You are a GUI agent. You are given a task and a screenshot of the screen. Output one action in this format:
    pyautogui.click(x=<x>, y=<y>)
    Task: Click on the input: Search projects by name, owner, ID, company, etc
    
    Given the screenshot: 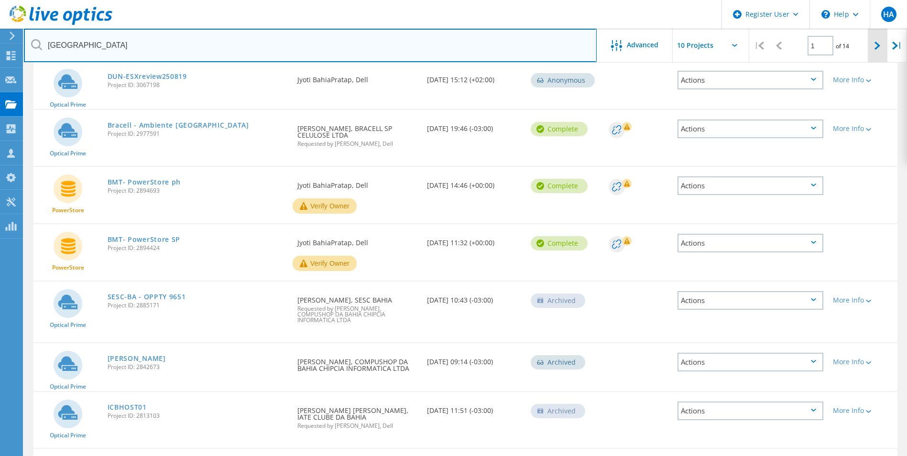 What is the action you would take?
    pyautogui.click(x=310, y=45)
    